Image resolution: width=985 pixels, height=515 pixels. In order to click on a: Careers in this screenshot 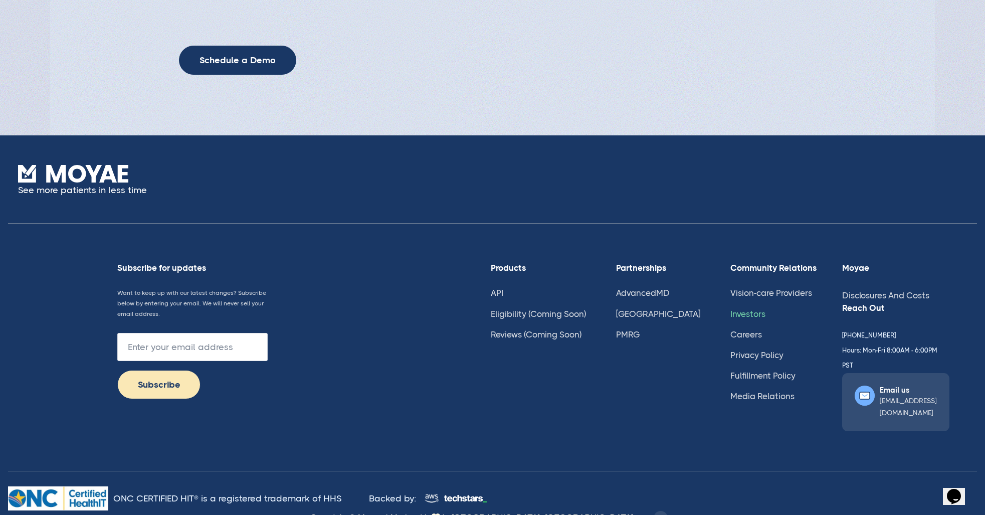, I will do `click(746, 334)`.